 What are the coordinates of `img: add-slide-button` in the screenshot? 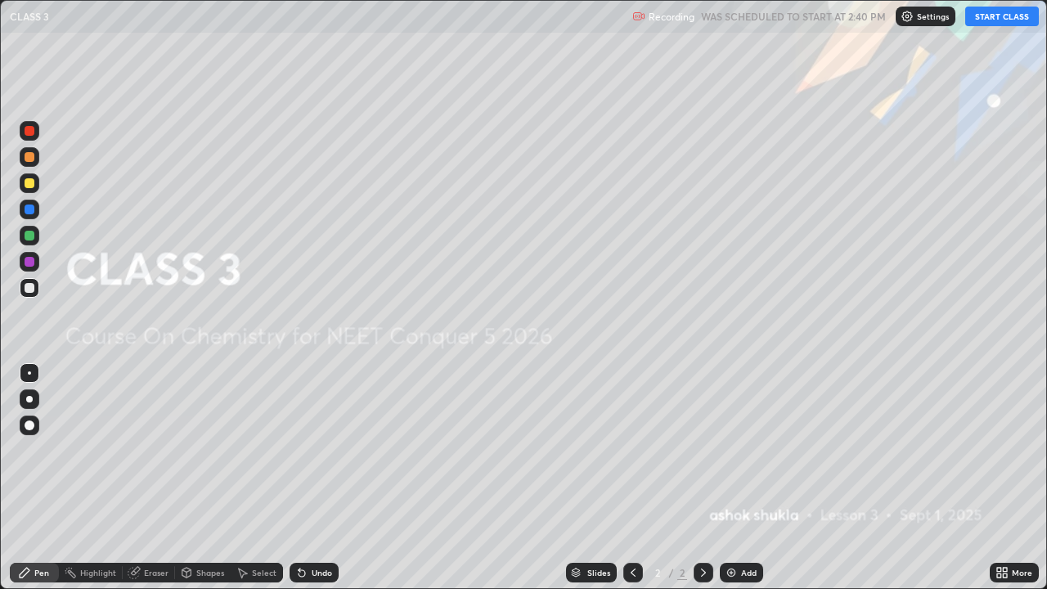 It's located at (731, 573).